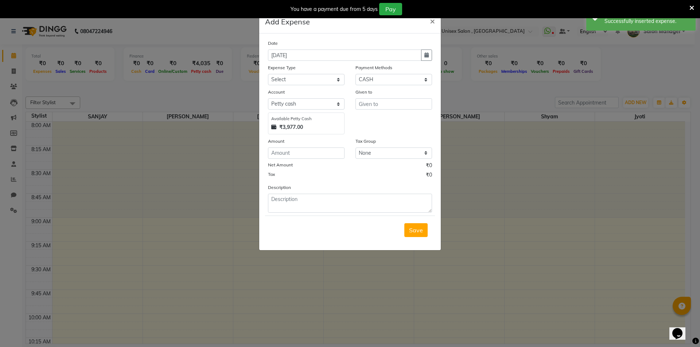 The image size is (700, 347). What do you see at coordinates (291, 127) in the screenshot?
I see `strong: ₹3,977.00` at bounding box center [291, 127].